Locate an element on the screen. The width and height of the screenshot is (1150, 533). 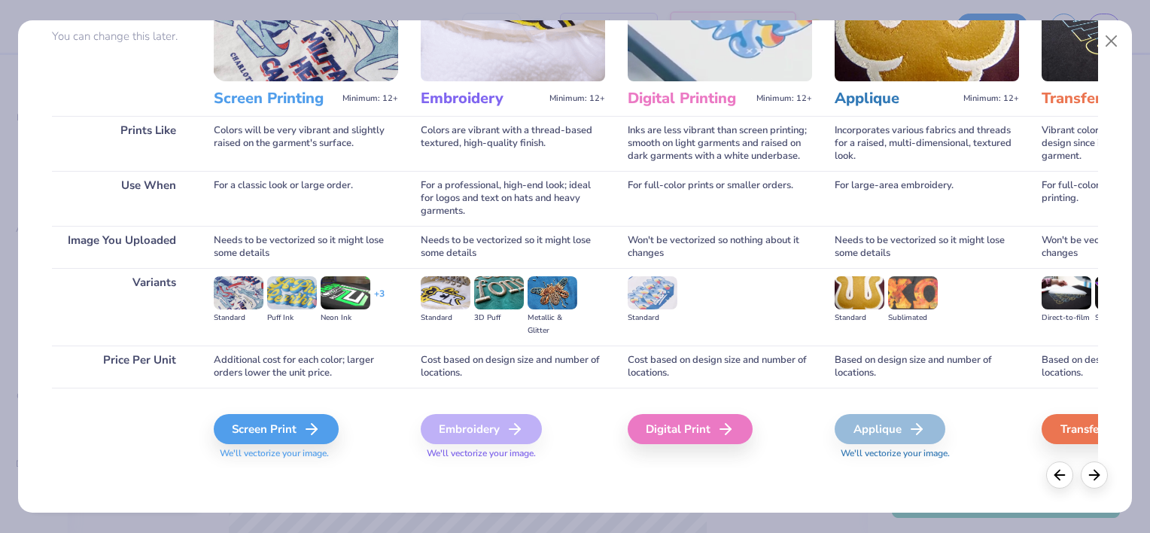
div: Colors are vibrant with a thread-based textured, high-quality finish. is located at coordinates (513, 143).